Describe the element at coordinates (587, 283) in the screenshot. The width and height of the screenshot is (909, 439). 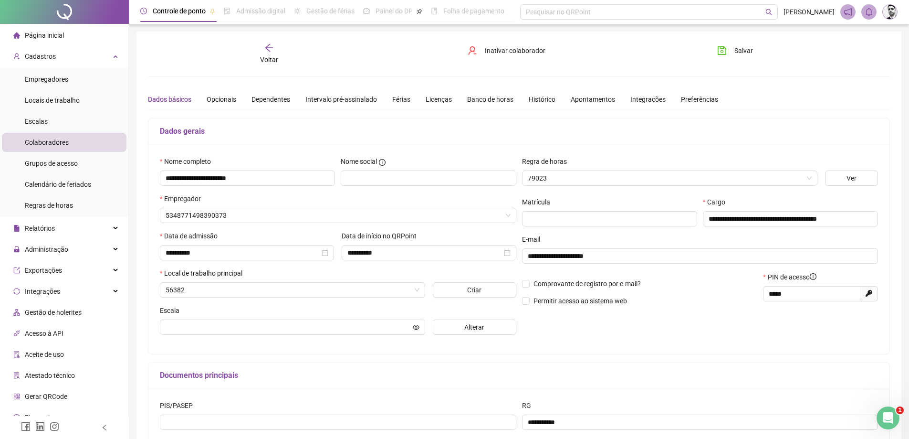
I see `span: Comprovante de registro por e-mail?` at that location.